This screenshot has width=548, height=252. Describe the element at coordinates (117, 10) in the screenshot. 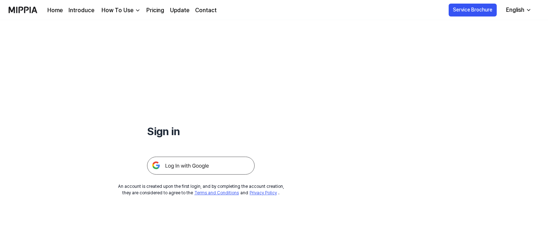

I see `div: How To Use` at that location.